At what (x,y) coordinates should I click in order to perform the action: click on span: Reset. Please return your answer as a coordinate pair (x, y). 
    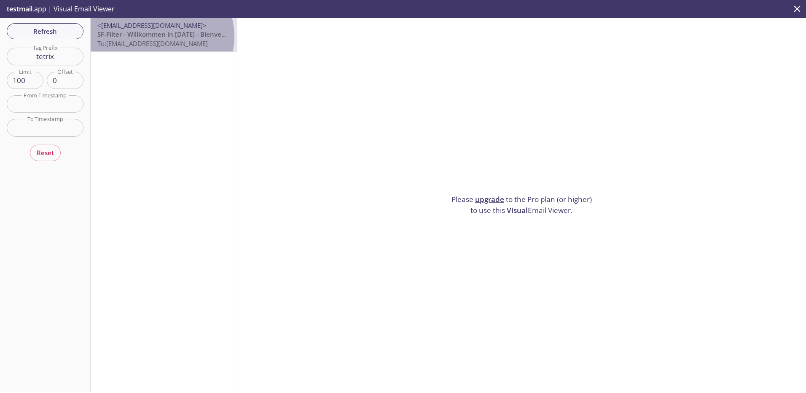
    Looking at the image, I should click on (45, 153).